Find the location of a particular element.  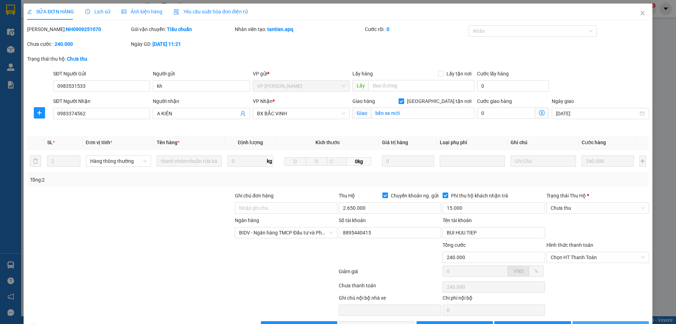

span: BX BẮC VINH is located at coordinates (301, 113).